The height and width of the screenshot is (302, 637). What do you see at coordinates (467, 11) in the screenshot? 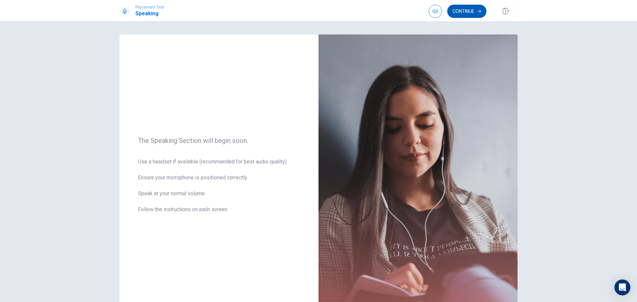
I see `button: Continue` at bounding box center [467, 11].